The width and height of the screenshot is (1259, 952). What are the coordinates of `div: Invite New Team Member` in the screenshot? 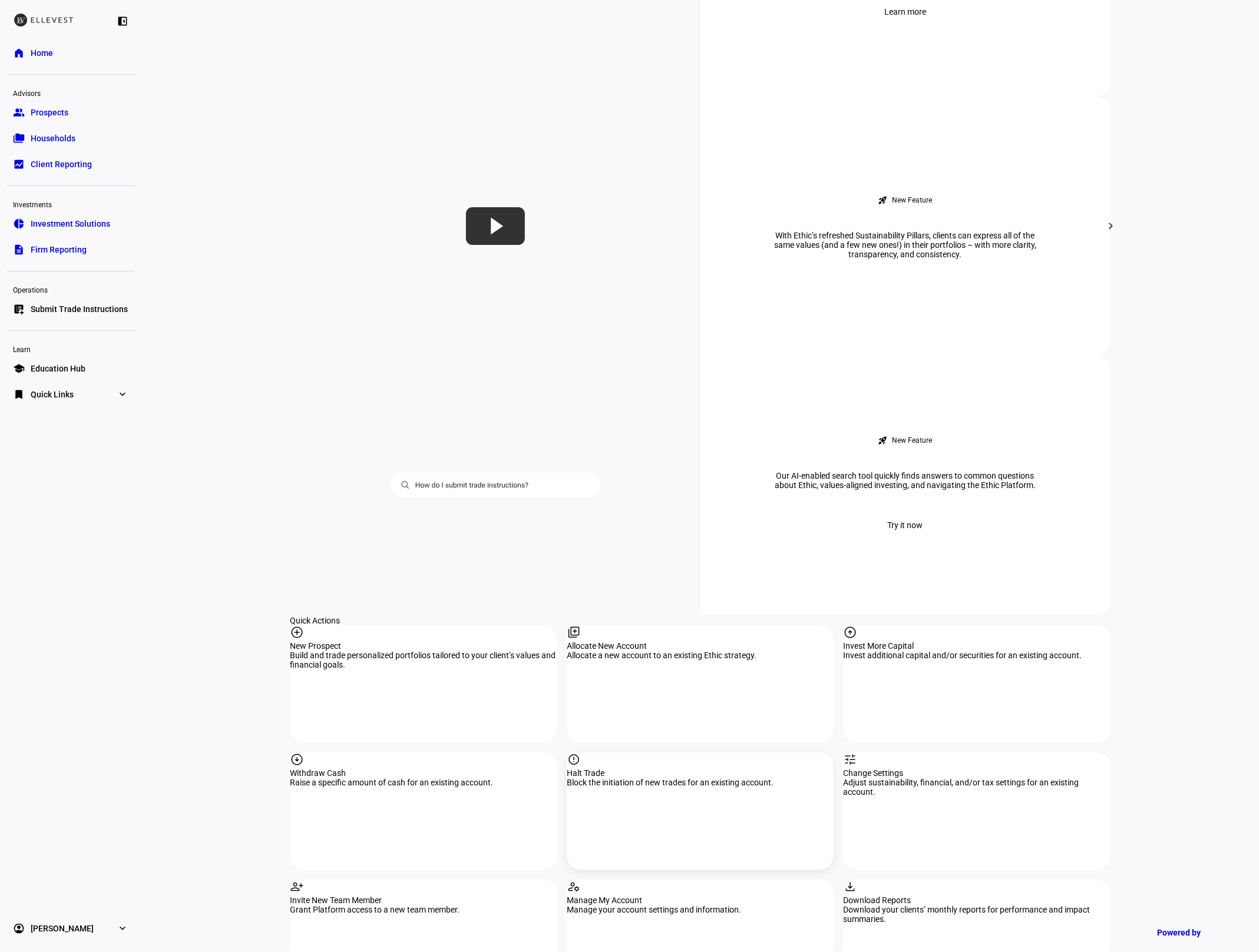 It's located at (424, 901).